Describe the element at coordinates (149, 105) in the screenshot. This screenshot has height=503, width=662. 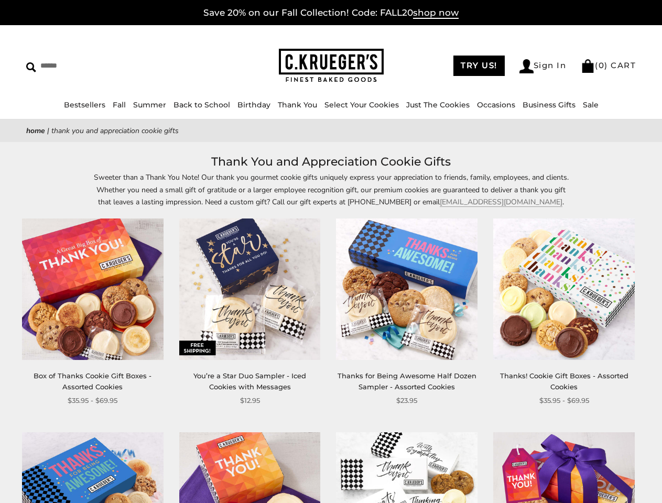
I see `a: Summer` at that location.